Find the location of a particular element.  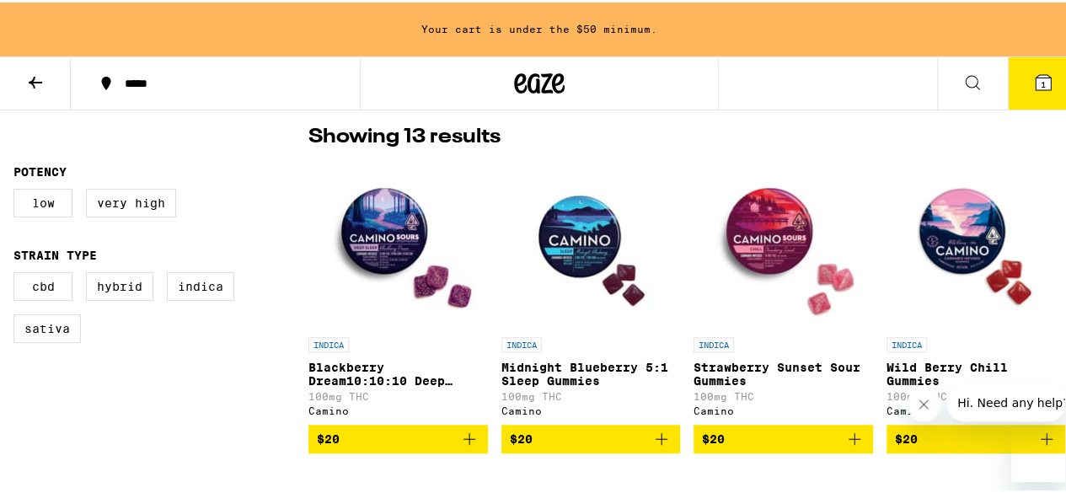

p: Blackberry Dream10:10:10 Deep Sleep Gummies is located at coordinates (398, 372).